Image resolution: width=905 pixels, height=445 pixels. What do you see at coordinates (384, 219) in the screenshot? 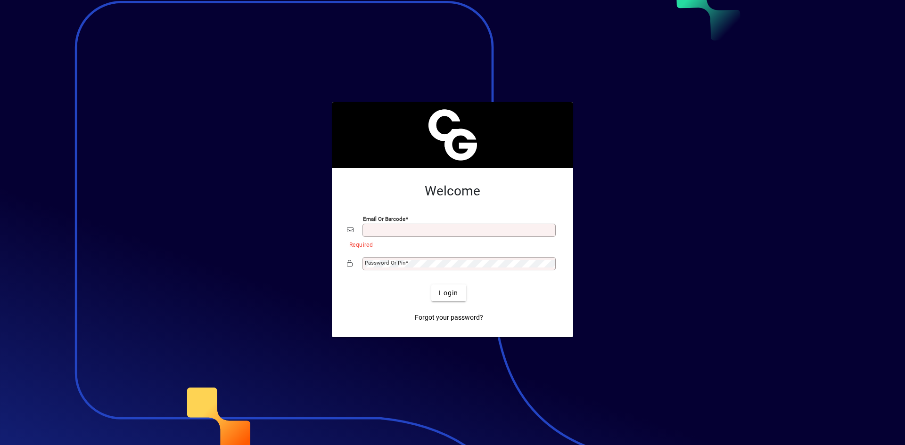
I see `mat-label: Email or Barcode` at bounding box center [384, 219].